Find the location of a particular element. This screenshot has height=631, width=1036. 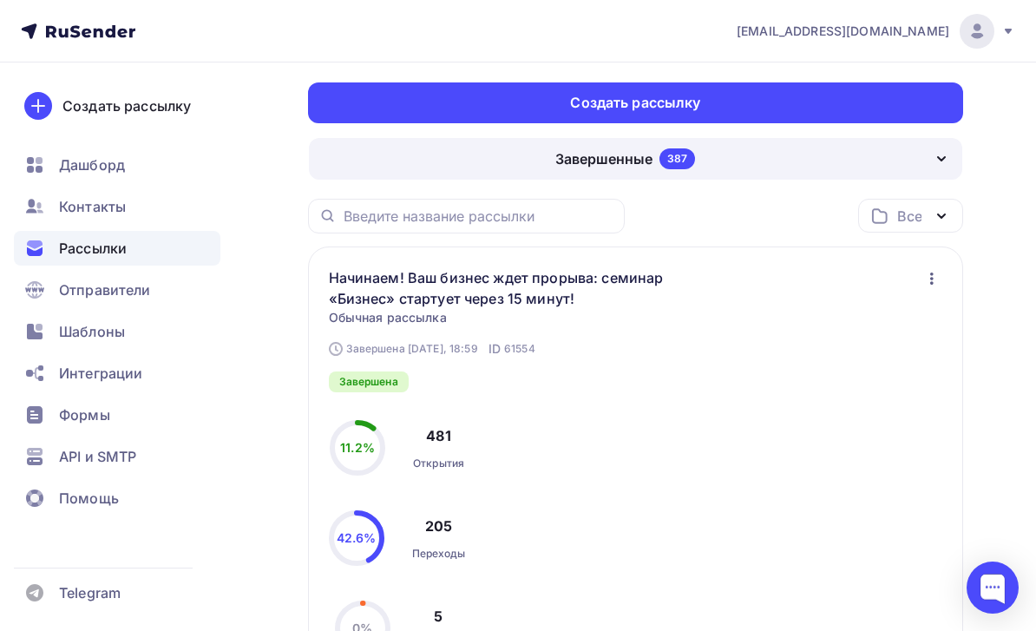

span: Telegram is located at coordinates (89, 592).